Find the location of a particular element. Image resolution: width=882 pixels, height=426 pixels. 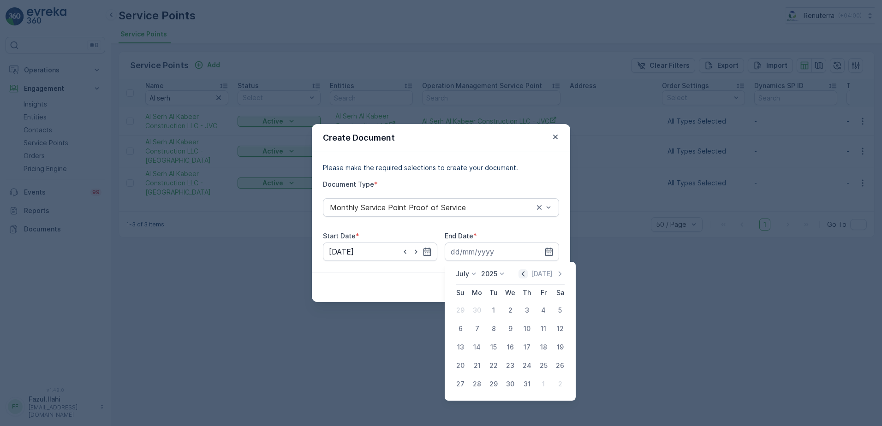

div: 19 is located at coordinates (560, 347).